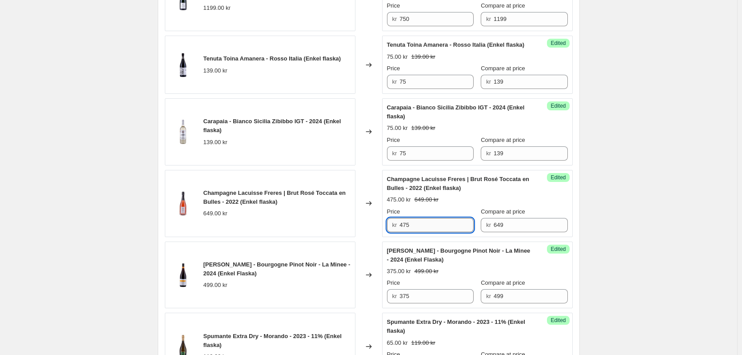  I want to click on strike: 119.00 kr, so click(423, 343).